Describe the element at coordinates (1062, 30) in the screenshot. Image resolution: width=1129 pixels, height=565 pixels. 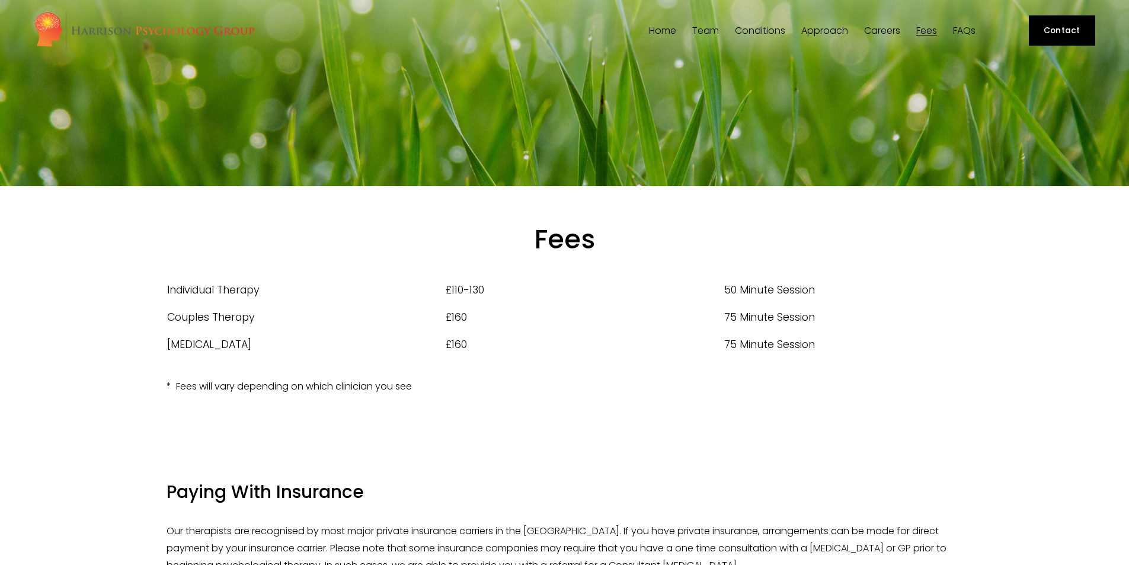
I see `a: Contact` at that location.